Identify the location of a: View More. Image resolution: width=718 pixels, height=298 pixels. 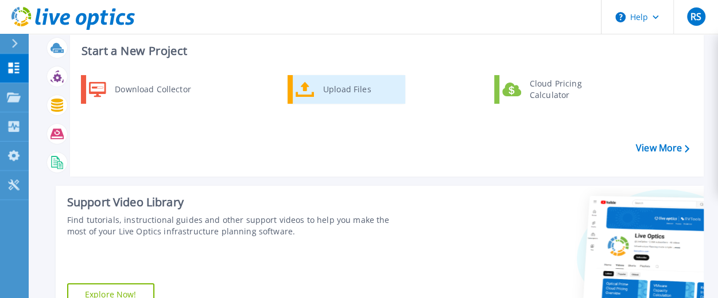
(662, 148).